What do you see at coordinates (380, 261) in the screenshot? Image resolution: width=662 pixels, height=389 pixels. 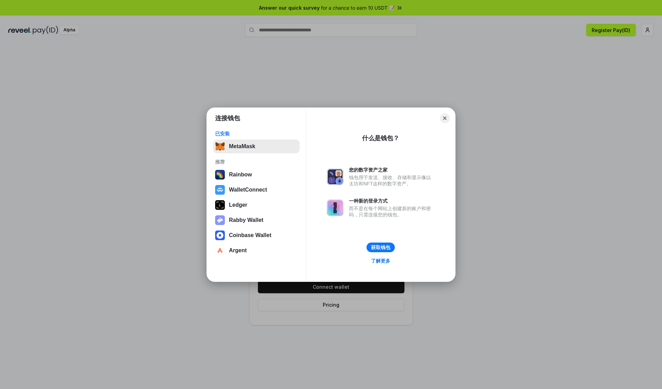 I see `div: 了解更多` at bounding box center [380, 261].